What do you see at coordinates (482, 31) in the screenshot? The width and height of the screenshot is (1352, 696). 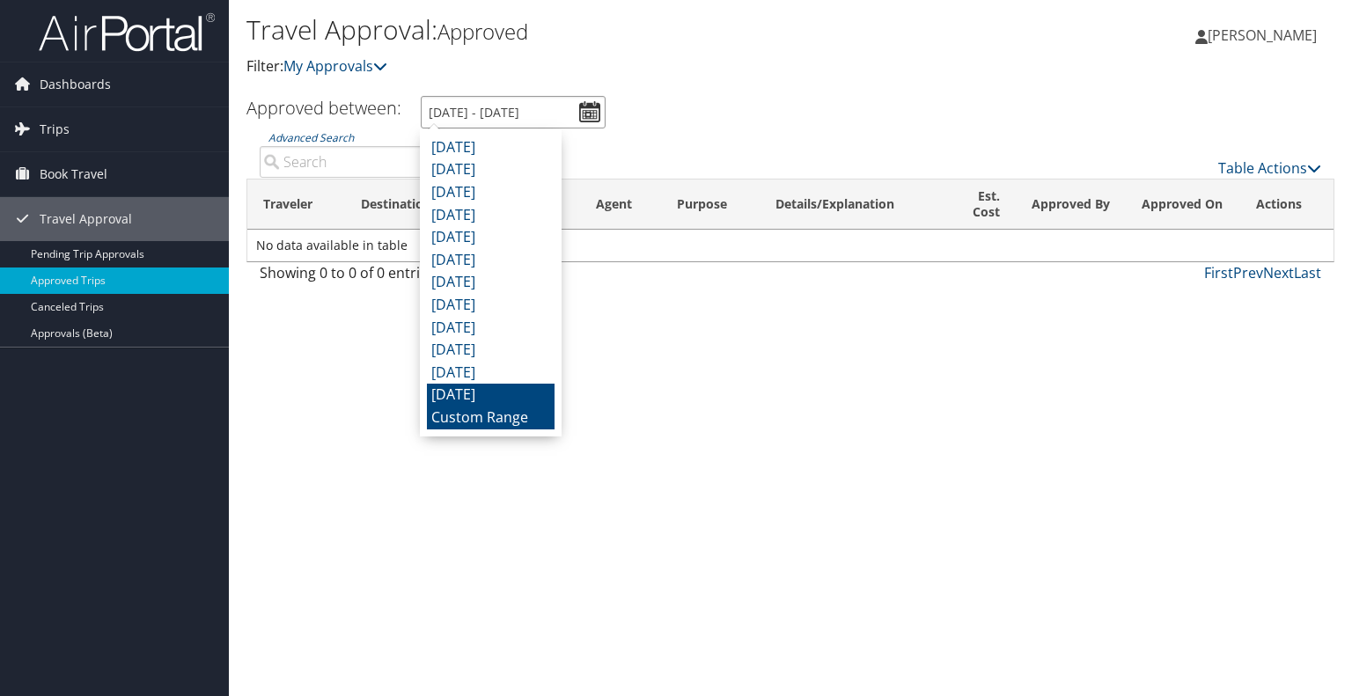 I see `small: Approved` at bounding box center [482, 31].